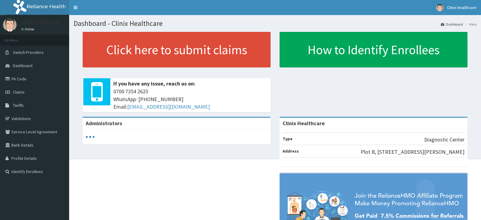  Describe the element at coordinates (452, 24) in the screenshot. I see `a: Dashboard` at that location.